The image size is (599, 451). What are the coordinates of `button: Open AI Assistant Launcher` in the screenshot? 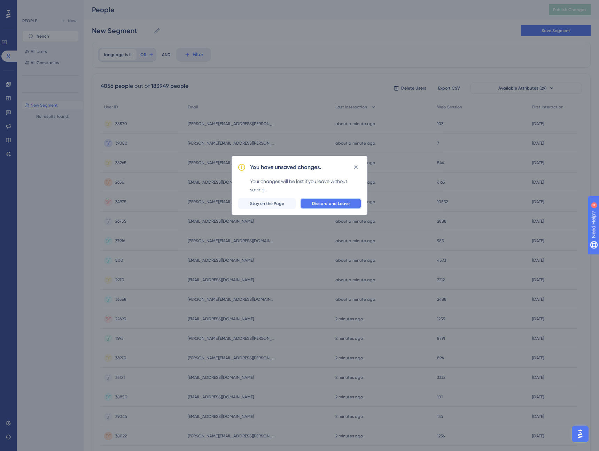 It's located at (10, 10).